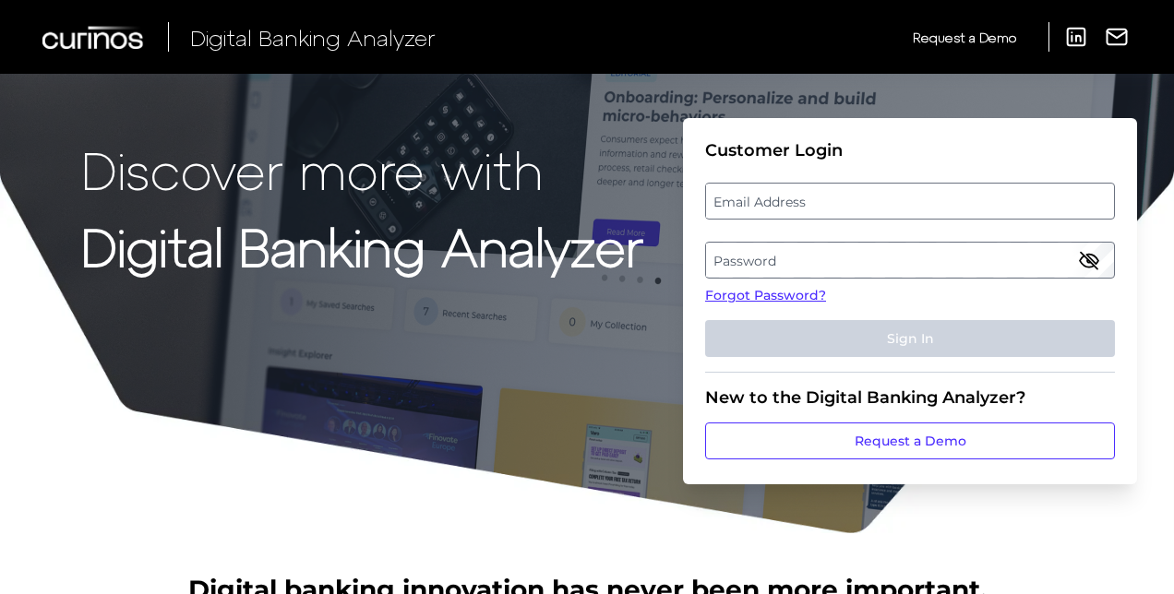 Image resolution: width=1174 pixels, height=594 pixels. What do you see at coordinates (362, 169) in the screenshot?
I see `p: Discover more with` at bounding box center [362, 169].